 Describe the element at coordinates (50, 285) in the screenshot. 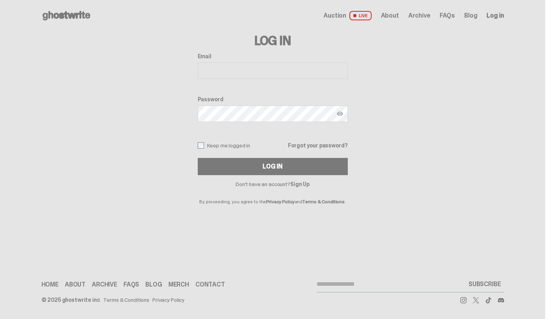

I see `a: Home` at that location.